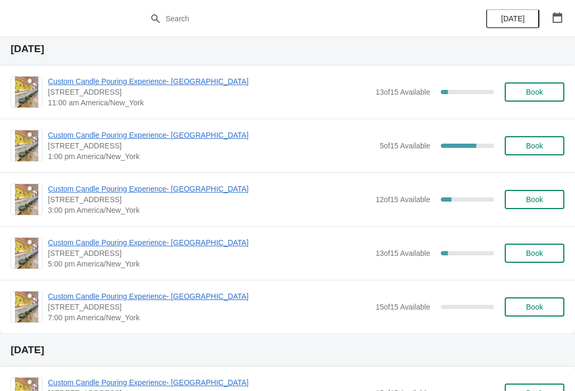  What do you see at coordinates (402, 307) in the screenshot?
I see `span: 15 of 15 Available` at bounding box center [402, 307].